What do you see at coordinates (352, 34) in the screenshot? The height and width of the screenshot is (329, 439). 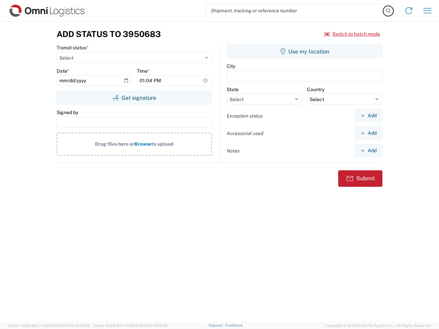 I see `button: Switch to batch mode` at bounding box center [352, 34].